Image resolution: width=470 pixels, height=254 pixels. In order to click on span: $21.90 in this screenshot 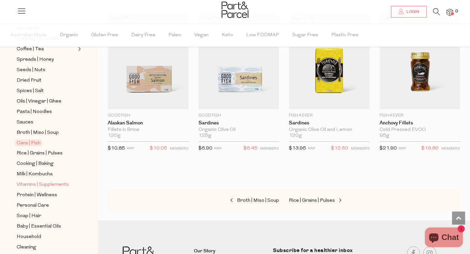, I will do `click(388, 148)`.